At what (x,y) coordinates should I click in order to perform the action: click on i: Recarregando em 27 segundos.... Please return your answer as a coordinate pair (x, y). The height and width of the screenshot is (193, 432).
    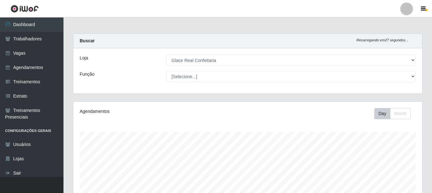
    Looking at the image, I should click on (382, 40).